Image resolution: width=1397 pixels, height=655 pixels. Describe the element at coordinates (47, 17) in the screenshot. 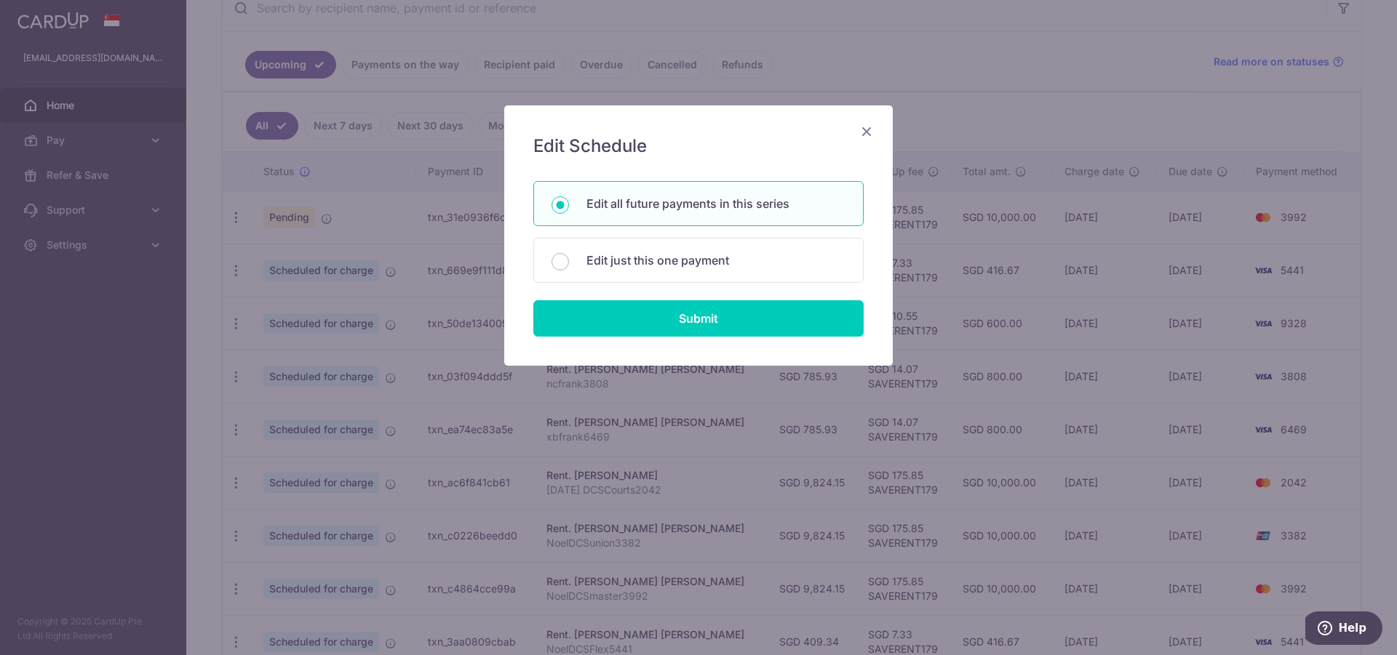

I see `span: Help` at that location.